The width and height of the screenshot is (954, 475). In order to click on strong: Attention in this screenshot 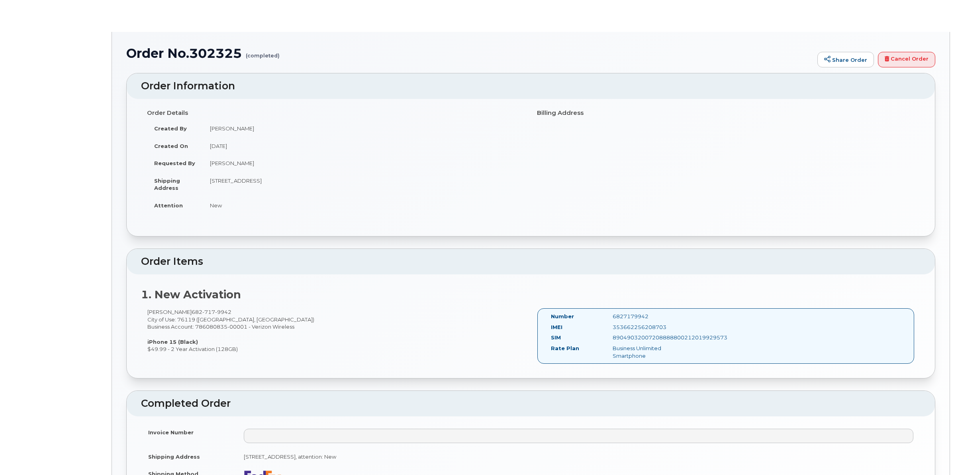, I will do `click(169, 205)`.